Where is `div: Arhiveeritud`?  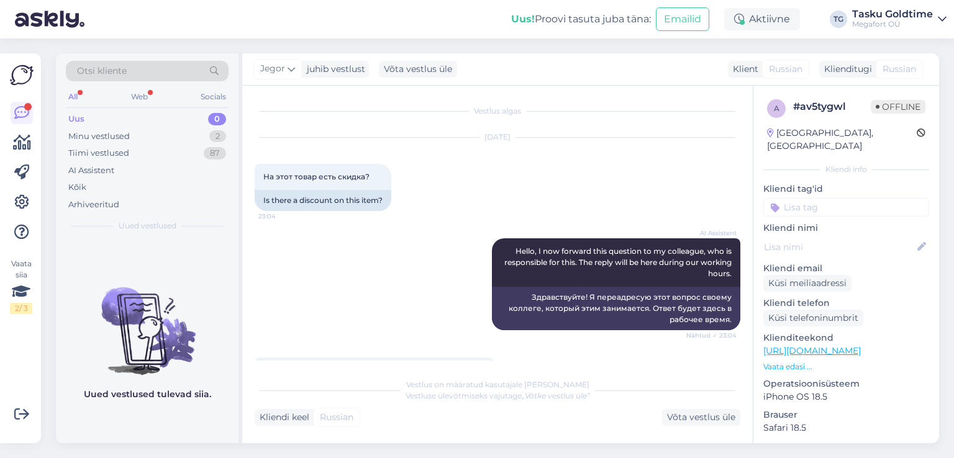 div: Arhiveeritud is located at coordinates (94, 205).